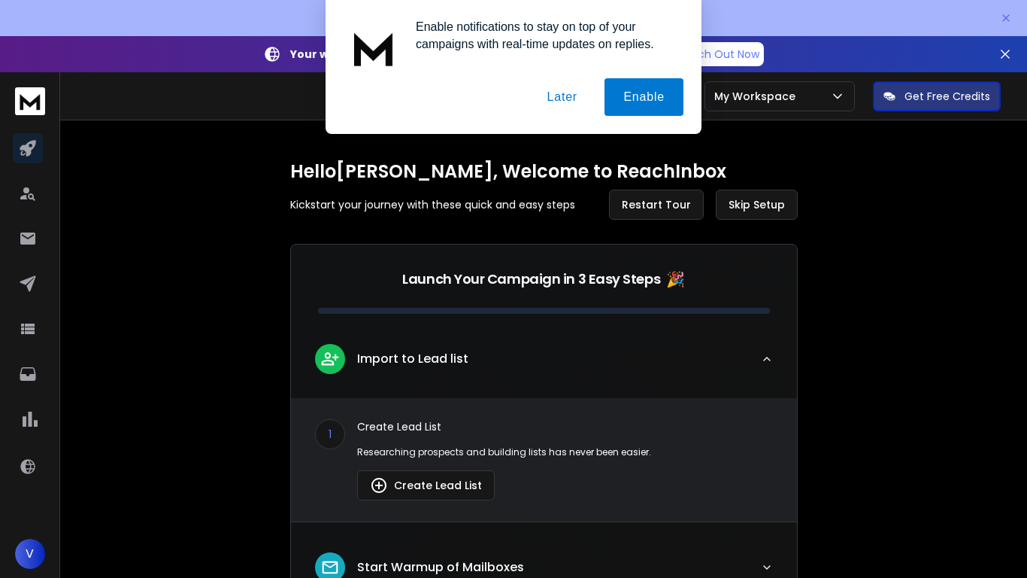 The width and height of the screenshot is (1027, 578). What do you see at coordinates (413, 359) in the screenshot?
I see `p: Import to Lead list` at bounding box center [413, 359].